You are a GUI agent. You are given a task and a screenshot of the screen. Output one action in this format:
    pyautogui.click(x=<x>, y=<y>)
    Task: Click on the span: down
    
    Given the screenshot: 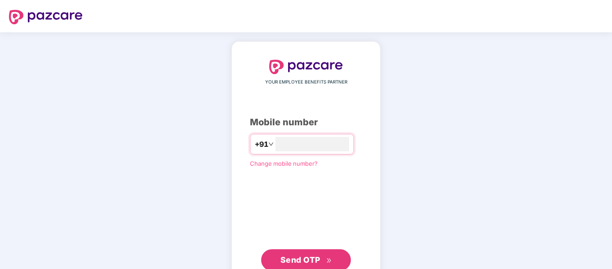 What is the action you would take?
    pyautogui.click(x=271, y=144)
    